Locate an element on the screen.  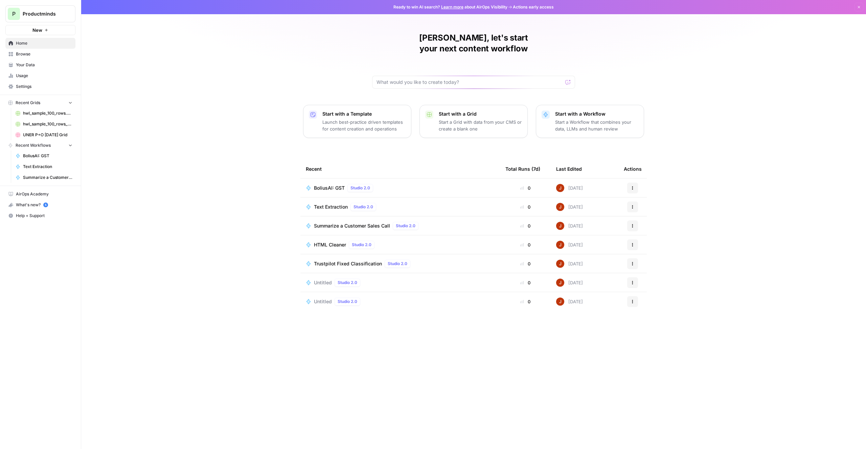
p: Start with a Grid is located at coordinates (480, 114).